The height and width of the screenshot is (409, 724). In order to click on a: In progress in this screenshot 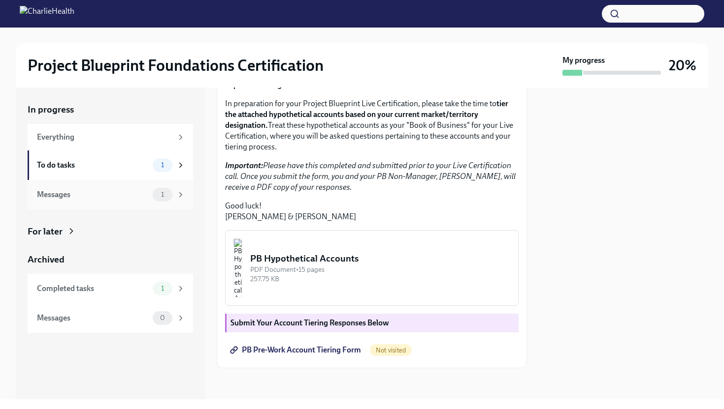, I will do `click(110, 110)`.